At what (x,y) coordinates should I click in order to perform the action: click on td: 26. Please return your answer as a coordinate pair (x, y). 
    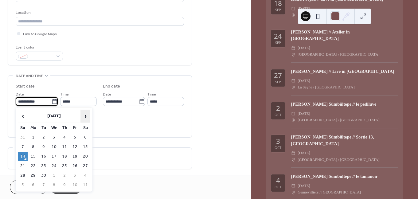
    Looking at the image, I should click on (75, 166).